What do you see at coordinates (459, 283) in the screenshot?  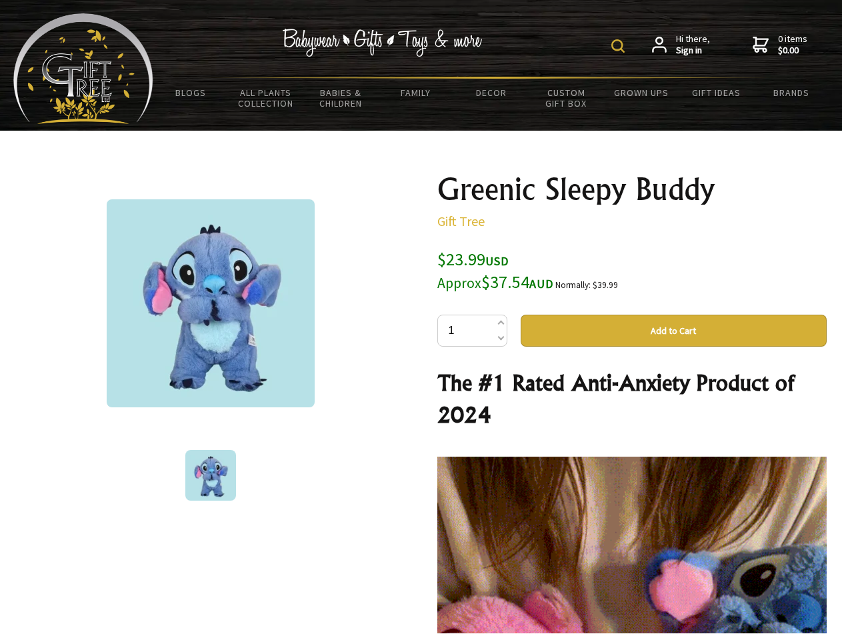 I see `small: Approx` at bounding box center [459, 283].